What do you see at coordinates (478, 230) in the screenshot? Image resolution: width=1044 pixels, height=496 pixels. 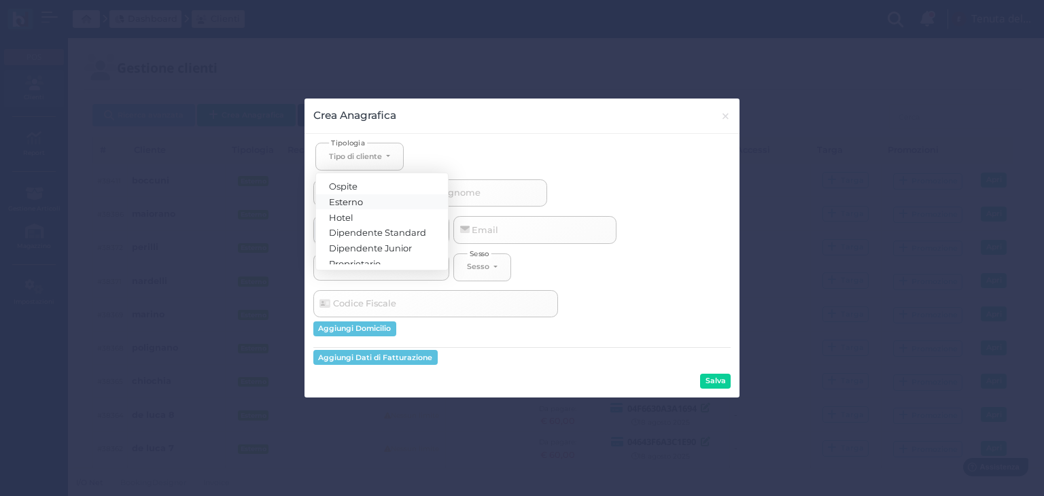 I see `div: Email` at bounding box center [478, 230].